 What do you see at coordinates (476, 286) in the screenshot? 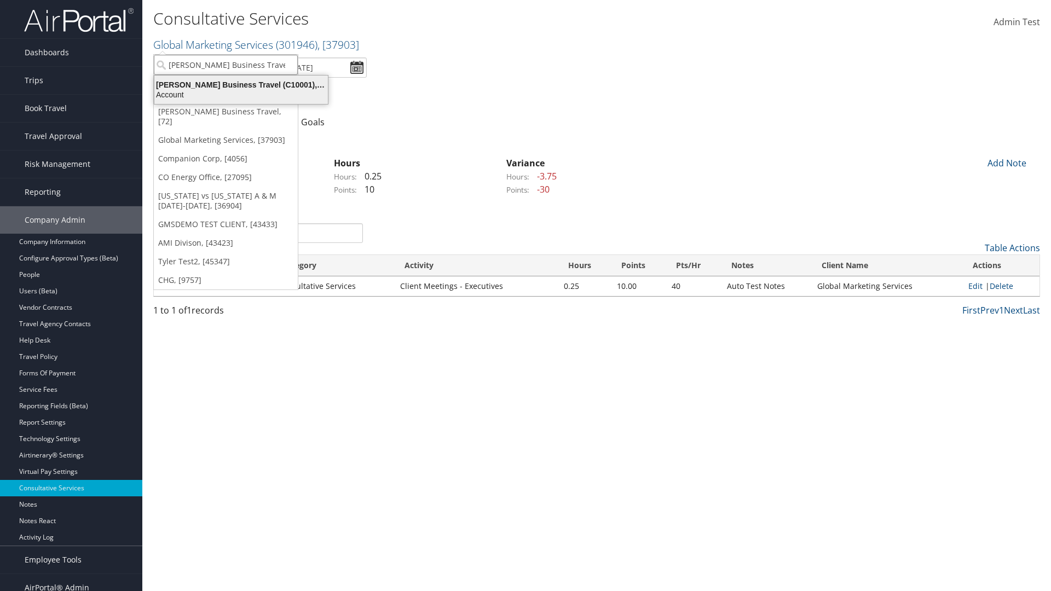
I see `td: Client Meetings - Executives` at bounding box center [476, 286].